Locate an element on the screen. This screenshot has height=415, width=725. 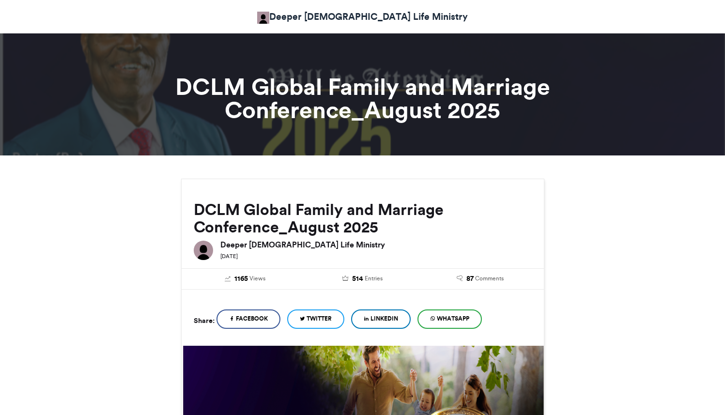
span: Facebook is located at coordinates (252, 319).